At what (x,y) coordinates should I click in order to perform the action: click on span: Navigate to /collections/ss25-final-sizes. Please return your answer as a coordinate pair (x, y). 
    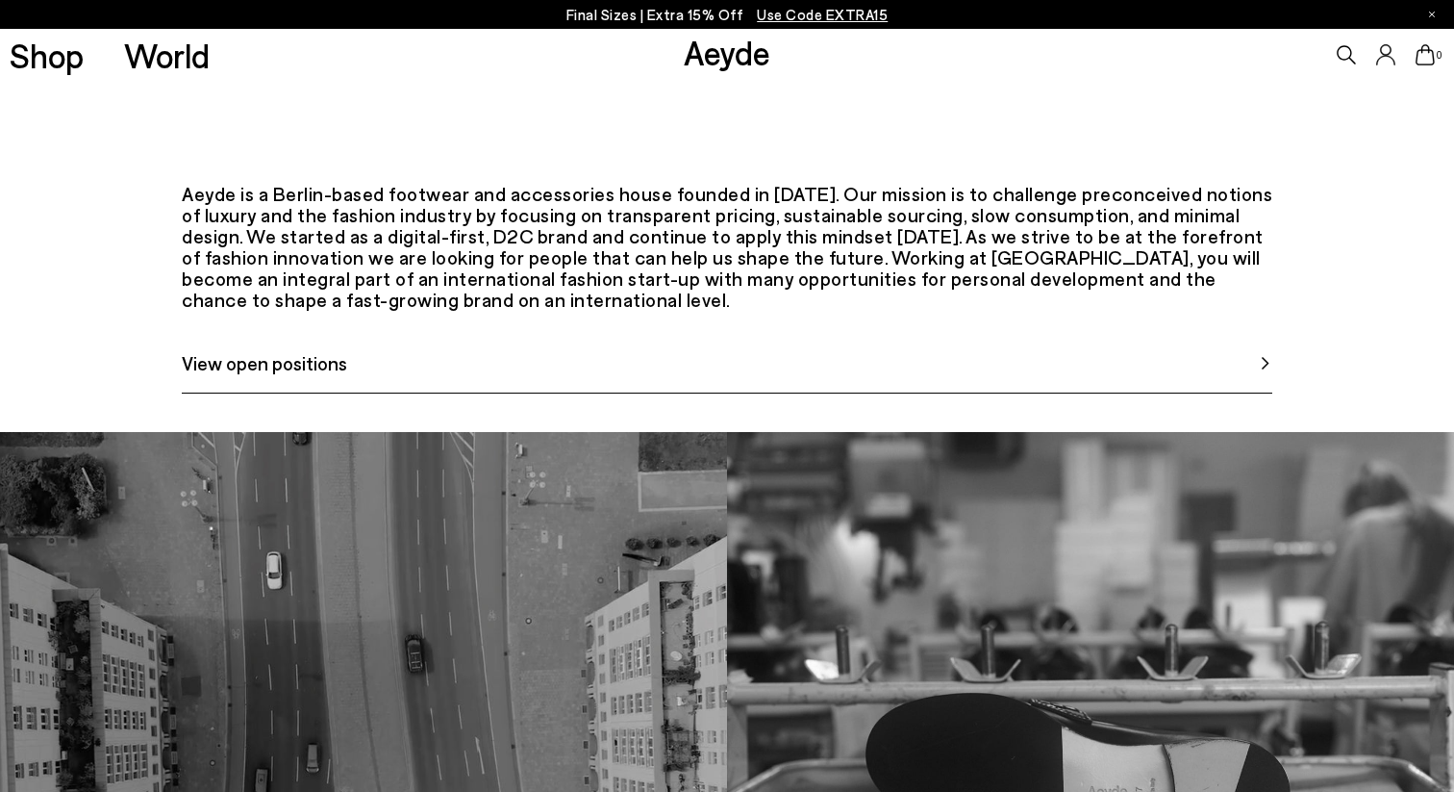
    Looking at the image, I should click on (822, 14).